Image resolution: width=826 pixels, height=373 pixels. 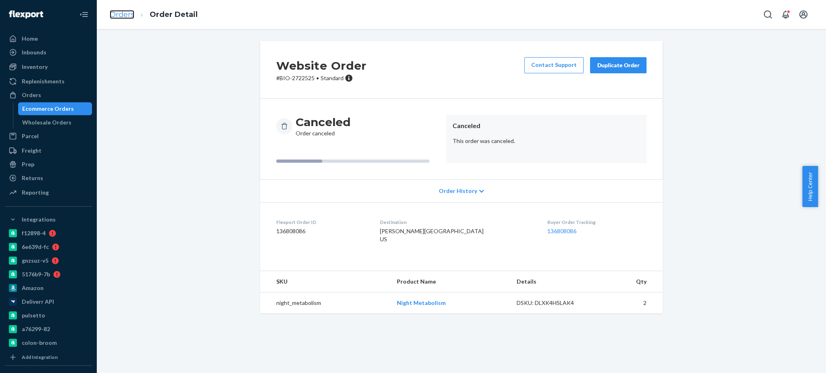 What do you see at coordinates (33, 316) in the screenshot?
I see `div: pulsetto` at bounding box center [33, 316].